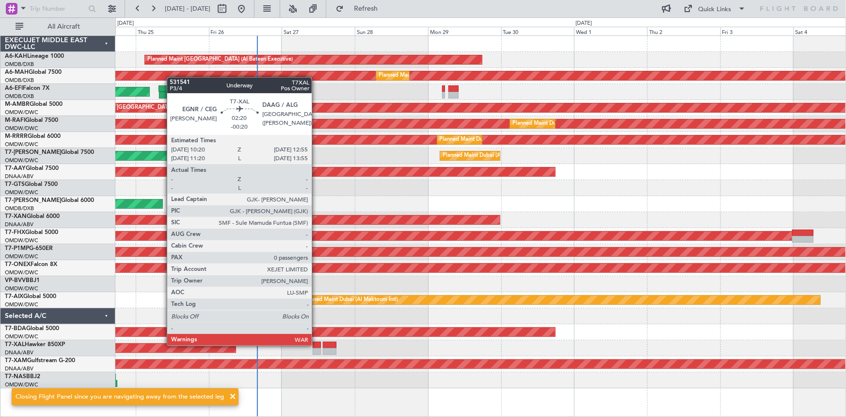  I want to click on a: T7-AIXGlobal 5000, so click(31, 296).